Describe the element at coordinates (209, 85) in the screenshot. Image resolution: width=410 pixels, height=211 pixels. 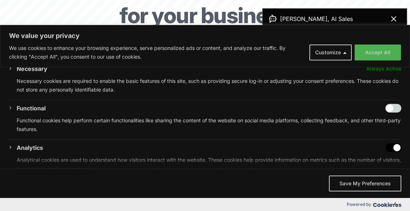
I see `p: Necessary cookies are required to enable the basic features of this site, such as providing secur...` at that location.